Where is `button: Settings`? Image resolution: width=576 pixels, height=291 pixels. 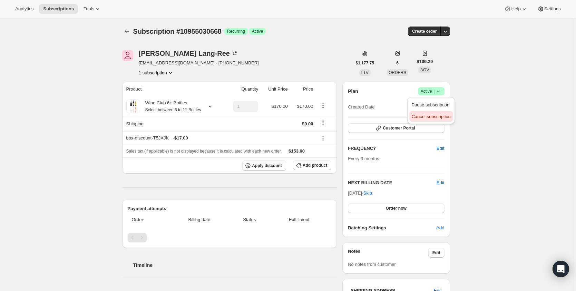 button: Settings is located at coordinates (549, 9).